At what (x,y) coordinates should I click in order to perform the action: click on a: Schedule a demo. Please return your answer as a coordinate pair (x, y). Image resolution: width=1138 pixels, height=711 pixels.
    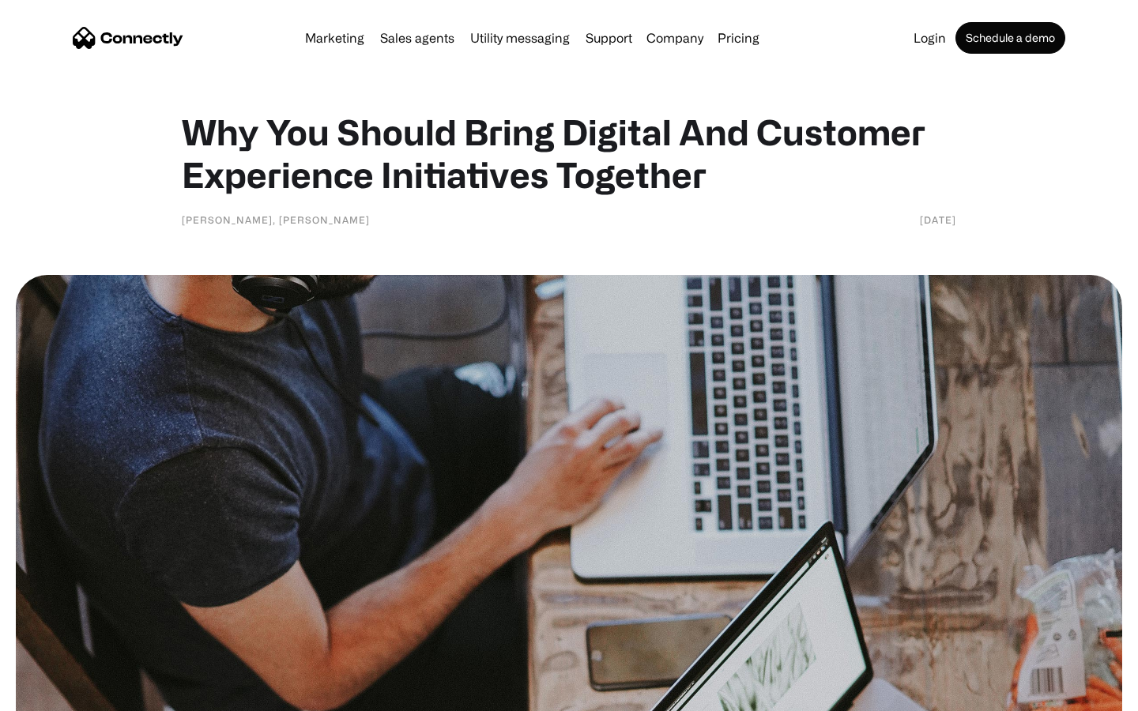
    Looking at the image, I should click on (1010, 38).